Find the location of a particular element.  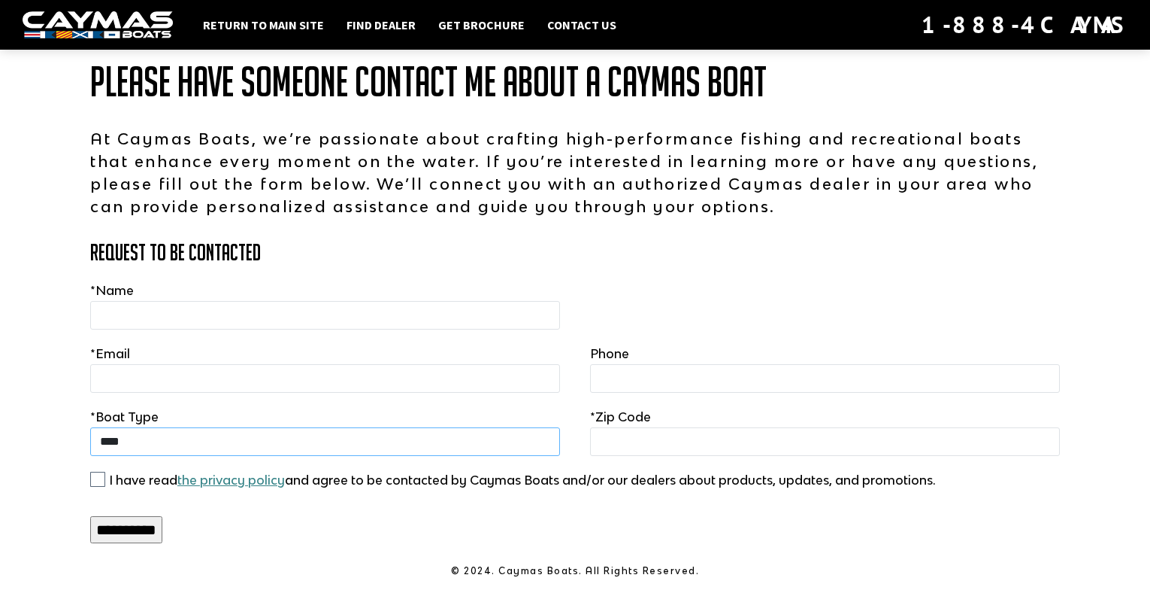

label: Phone is located at coordinates (610, 353).